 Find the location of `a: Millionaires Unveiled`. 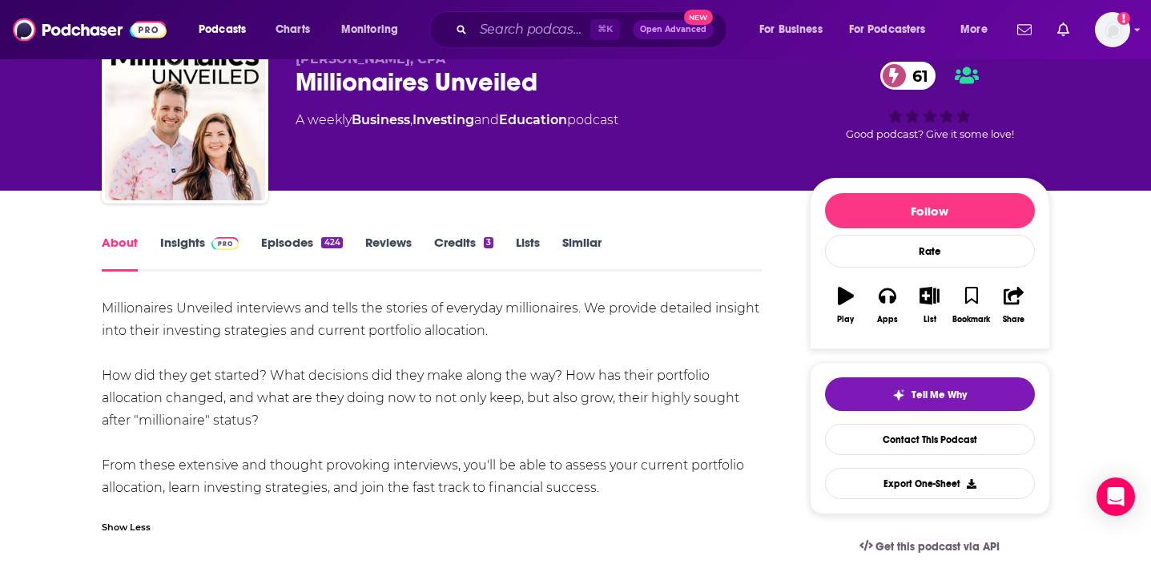

a: Millionaires Unveiled is located at coordinates (185, 120).